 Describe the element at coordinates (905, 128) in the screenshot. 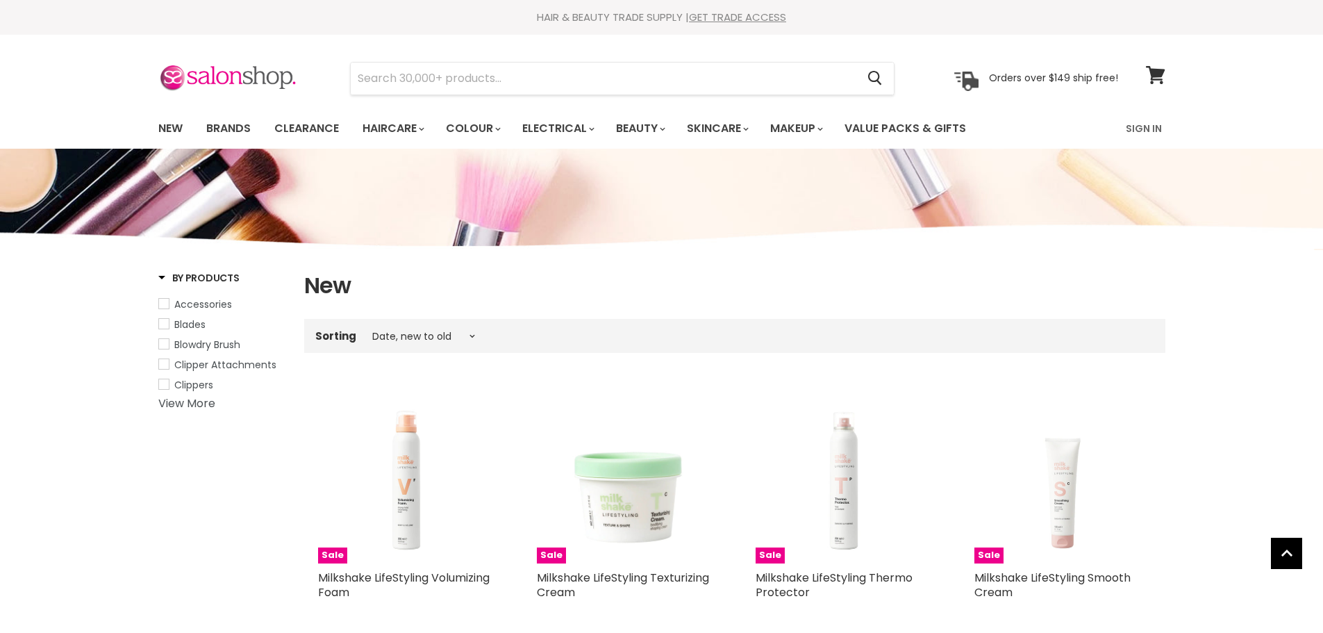

I see `a: Value Packs & Gifts` at that location.